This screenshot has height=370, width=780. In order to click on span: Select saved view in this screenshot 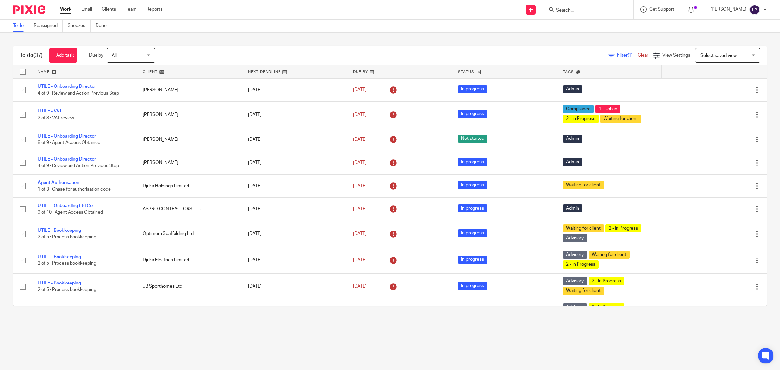, I will do `click(719, 56)`.